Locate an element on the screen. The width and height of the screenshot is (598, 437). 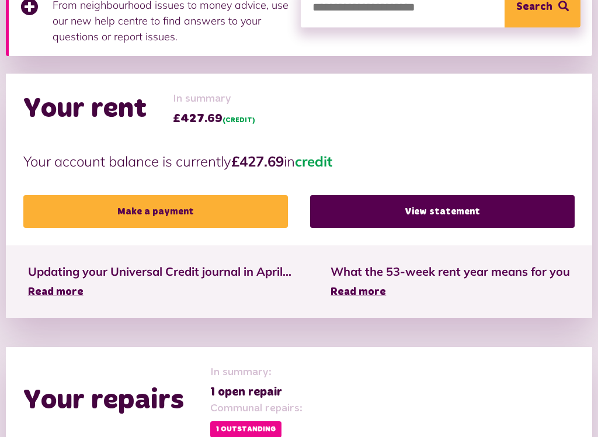
span: In summary: is located at coordinates (256, 372).